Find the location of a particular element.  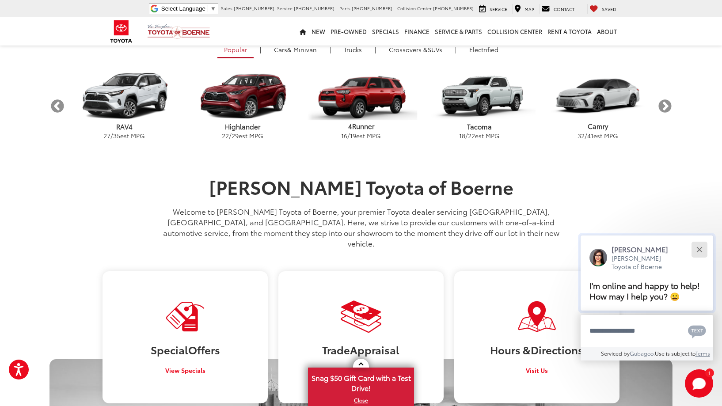

a: Trucks is located at coordinates (352, 49).